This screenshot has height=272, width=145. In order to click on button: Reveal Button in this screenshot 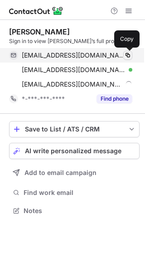, I will do `click(114, 99)`.